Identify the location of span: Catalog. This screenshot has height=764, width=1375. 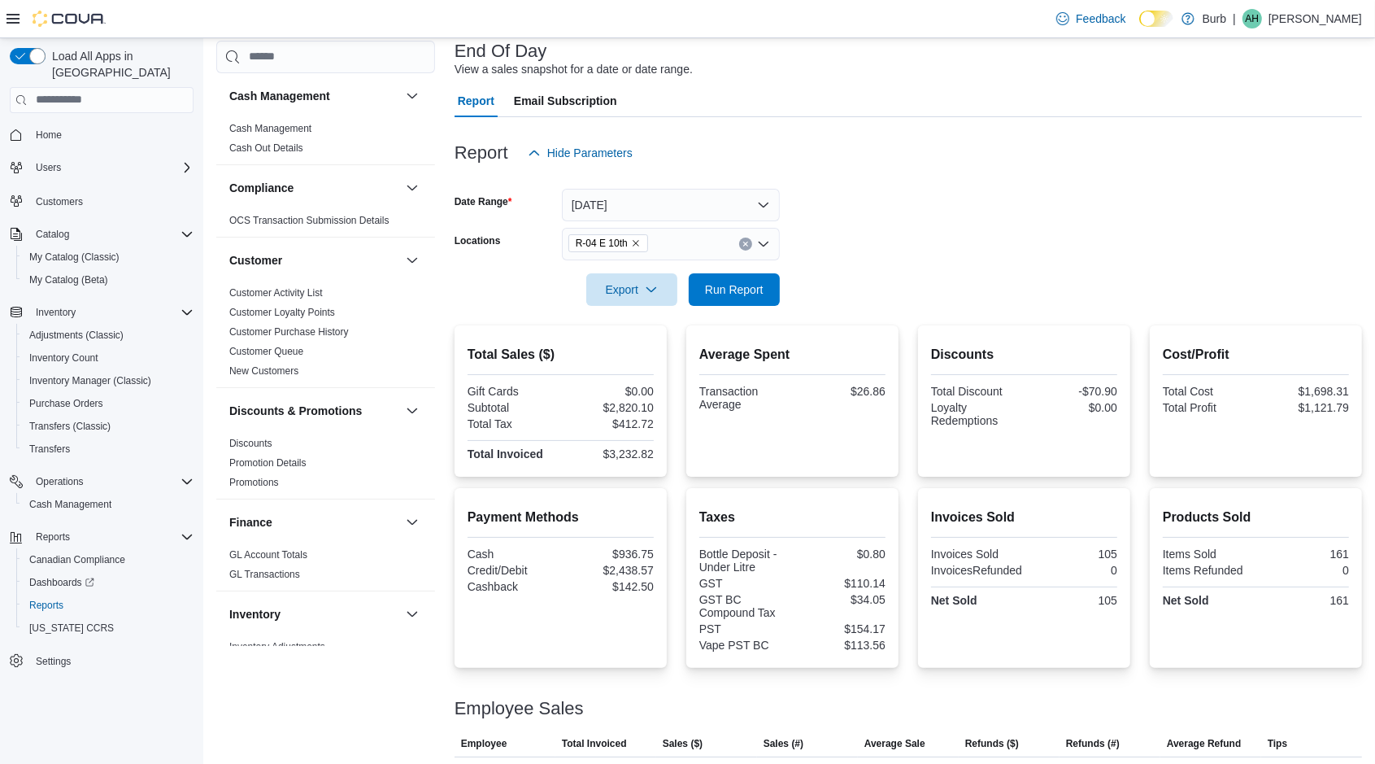
(52, 234).